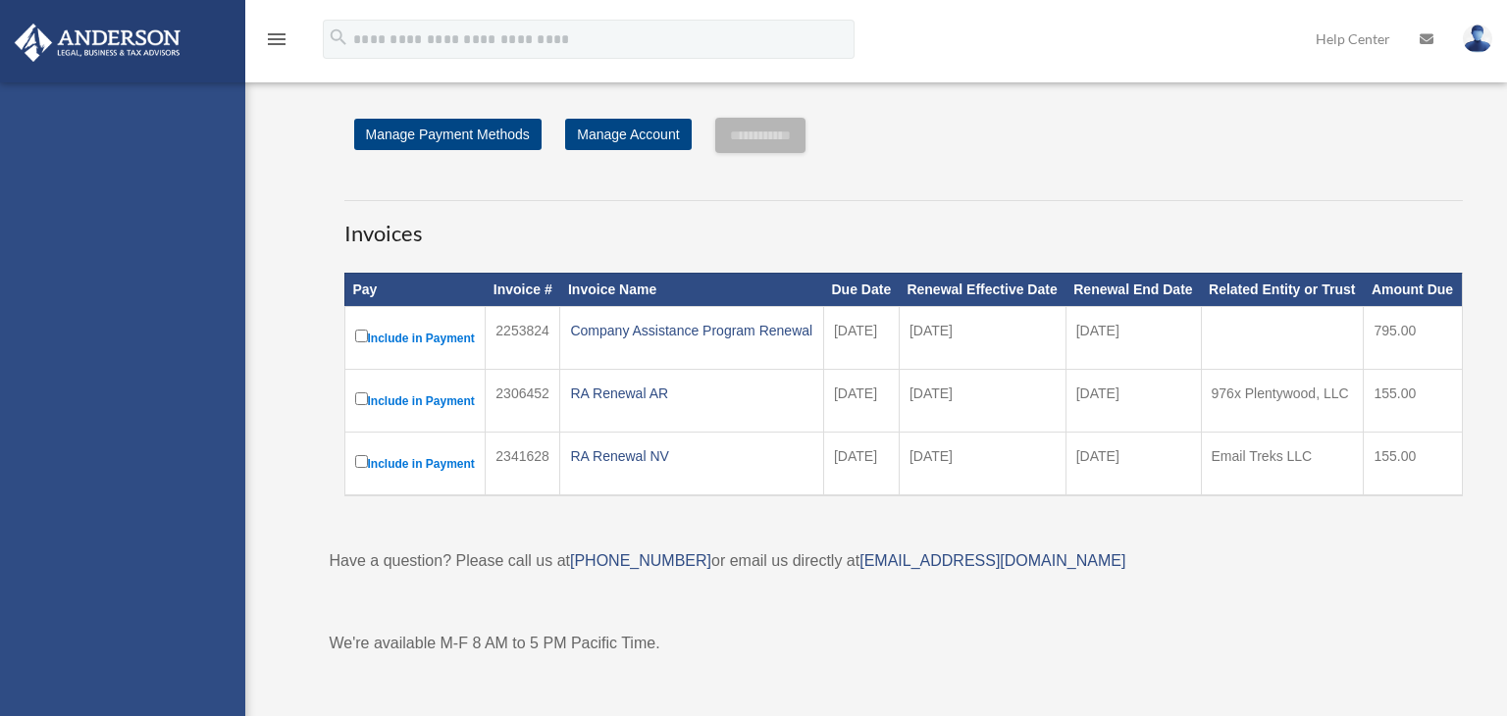  I want to click on td: Email Treks LLC, so click(1282, 463).